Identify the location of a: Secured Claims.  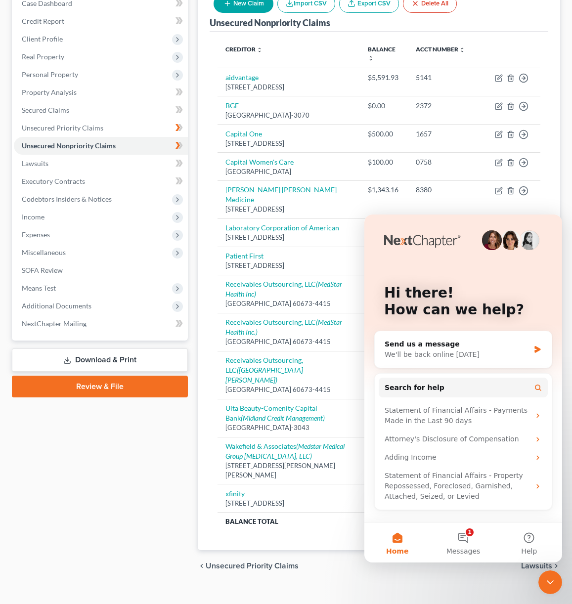
(101, 110).